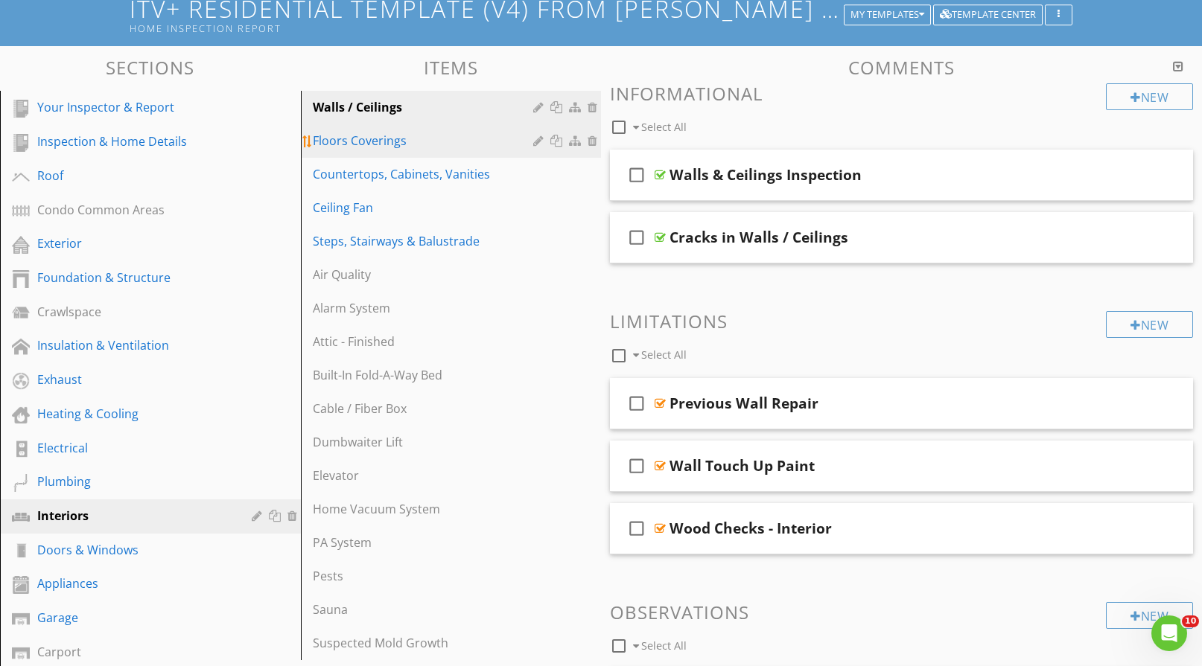 The image size is (1202, 666). I want to click on div: Exterior, so click(133, 243).